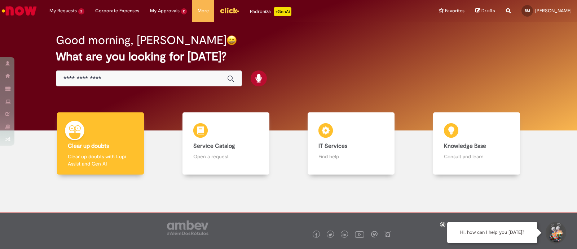 This screenshot has height=249, width=577. I want to click on img: logo_footer_workplace.png, so click(375, 234).